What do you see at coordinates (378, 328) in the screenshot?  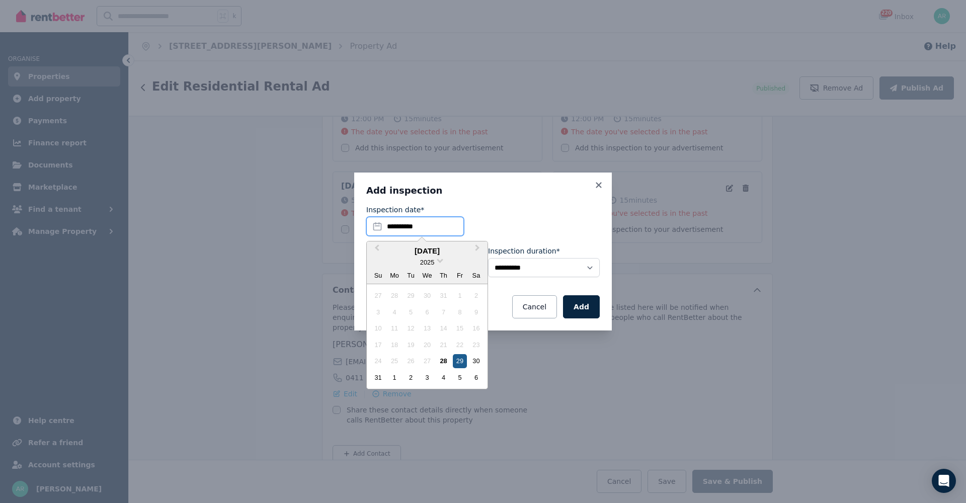 I see `div: Not available Sunday, August 10th, 2025` at bounding box center [378, 328].